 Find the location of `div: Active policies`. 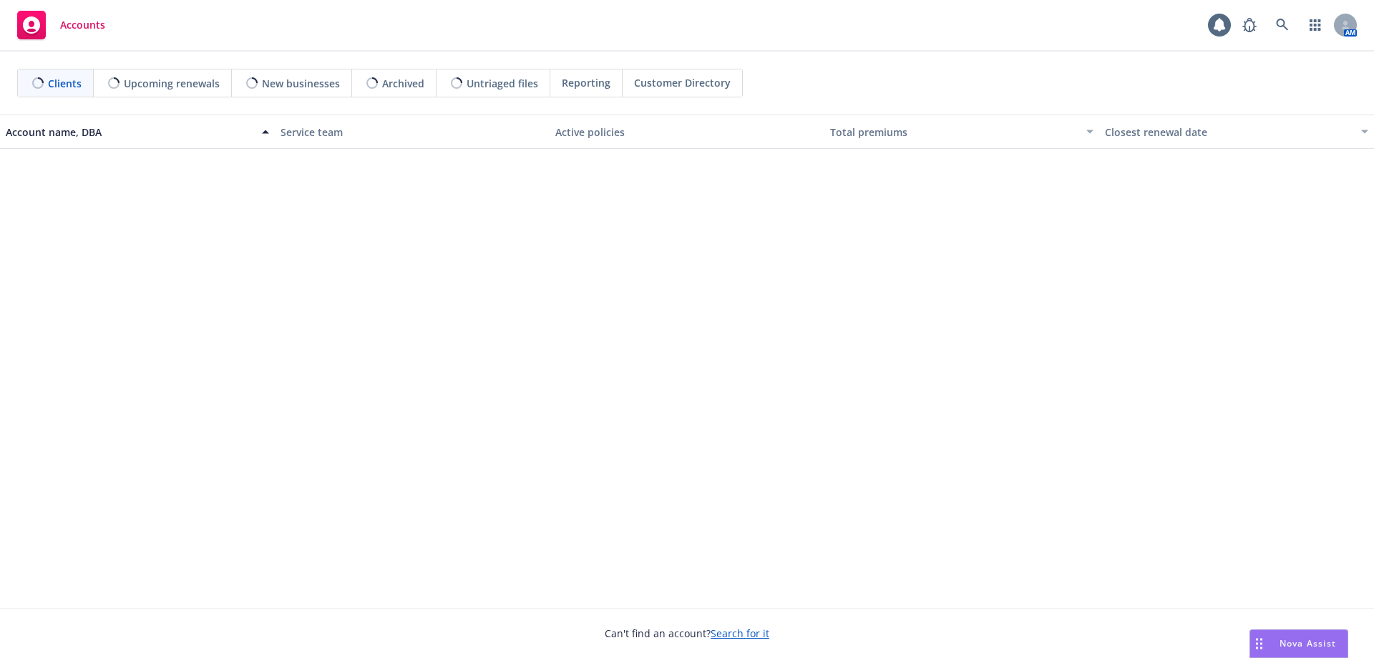

div: Active policies is located at coordinates (687, 132).